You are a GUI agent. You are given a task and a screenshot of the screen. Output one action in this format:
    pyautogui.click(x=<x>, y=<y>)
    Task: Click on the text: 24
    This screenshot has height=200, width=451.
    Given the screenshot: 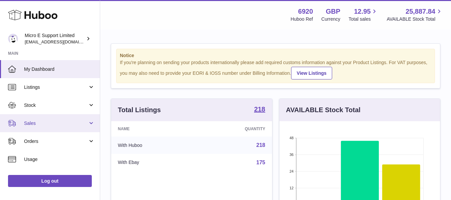 What is the action you would take?
    pyautogui.click(x=291, y=171)
    